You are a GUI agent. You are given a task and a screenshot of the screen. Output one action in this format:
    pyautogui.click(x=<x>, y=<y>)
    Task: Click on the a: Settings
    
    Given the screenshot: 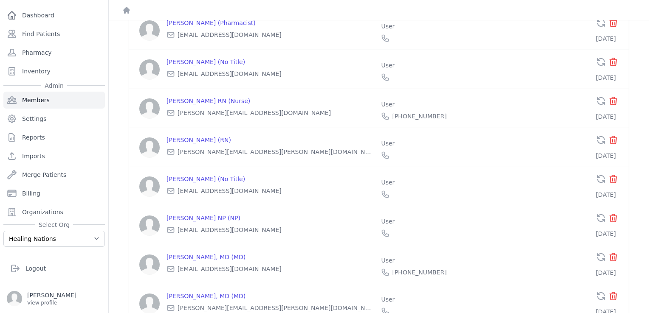 What is the action you would take?
    pyautogui.click(x=54, y=119)
    